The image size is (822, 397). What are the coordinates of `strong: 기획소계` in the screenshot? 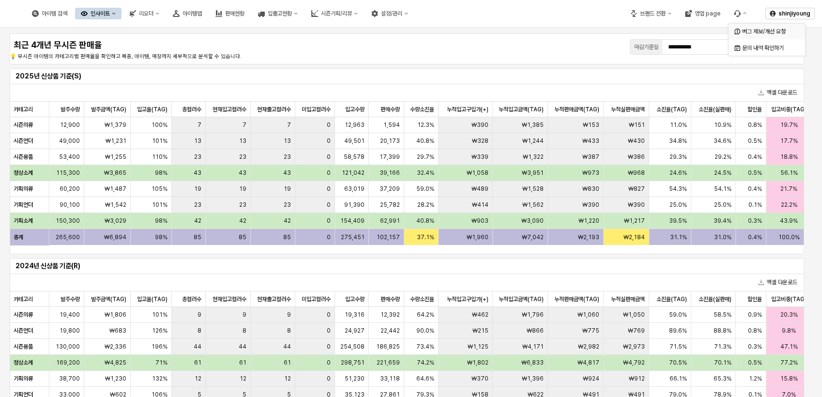 It's located at (23, 221).